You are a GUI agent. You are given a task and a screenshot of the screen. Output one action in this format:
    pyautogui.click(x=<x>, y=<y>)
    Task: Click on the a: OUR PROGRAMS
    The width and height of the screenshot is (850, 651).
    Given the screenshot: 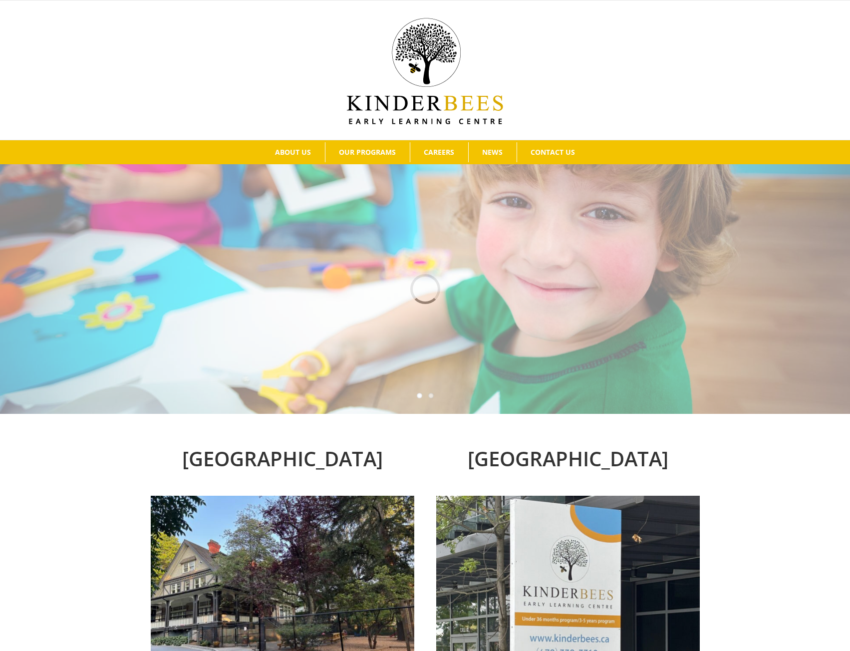 What is the action you would take?
    pyautogui.click(x=368, y=152)
    